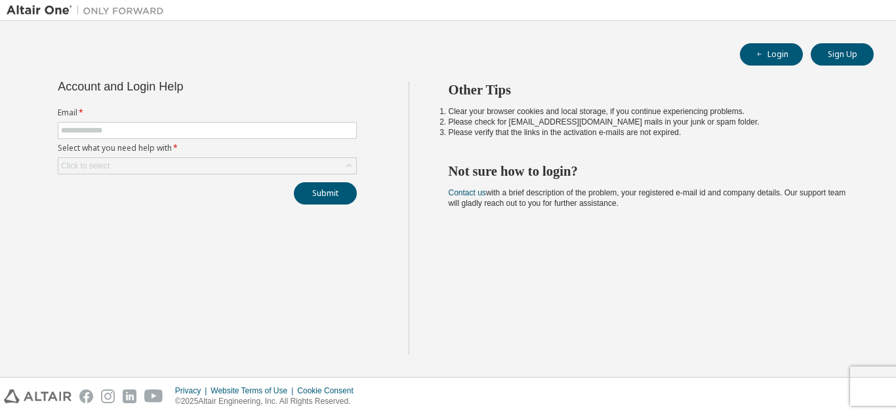  I want to click on h2: Not sure how to login?, so click(649, 171).